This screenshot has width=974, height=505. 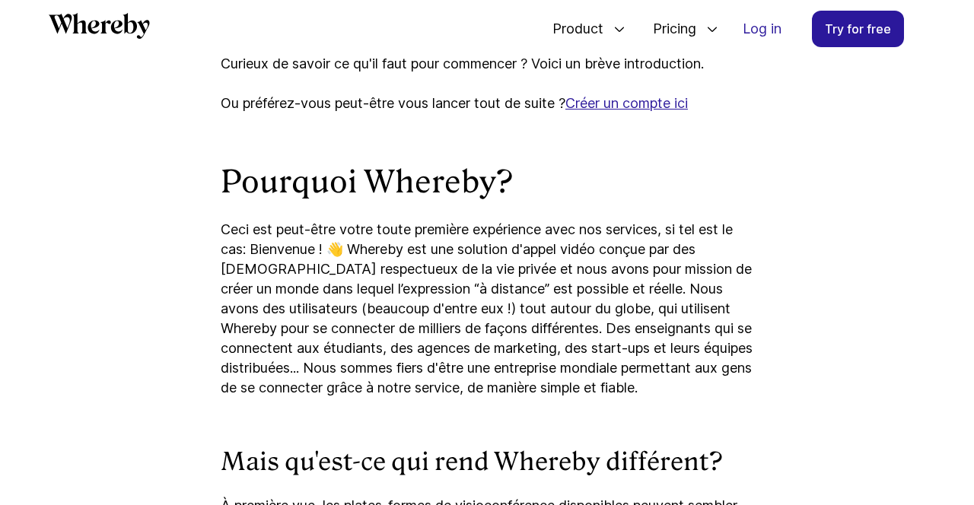 I want to click on a: Log in, so click(x=761, y=29).